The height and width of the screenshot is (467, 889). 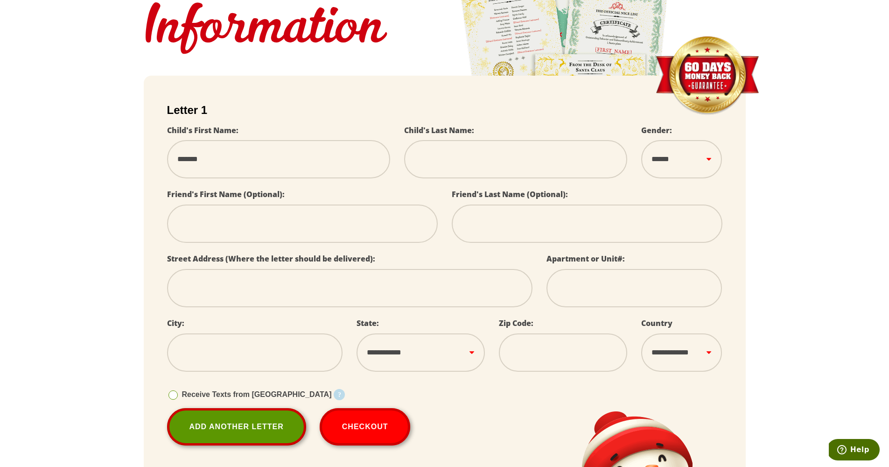 I want to click on label: Friend's First Name (Optional):, so click(x=226, y=194).